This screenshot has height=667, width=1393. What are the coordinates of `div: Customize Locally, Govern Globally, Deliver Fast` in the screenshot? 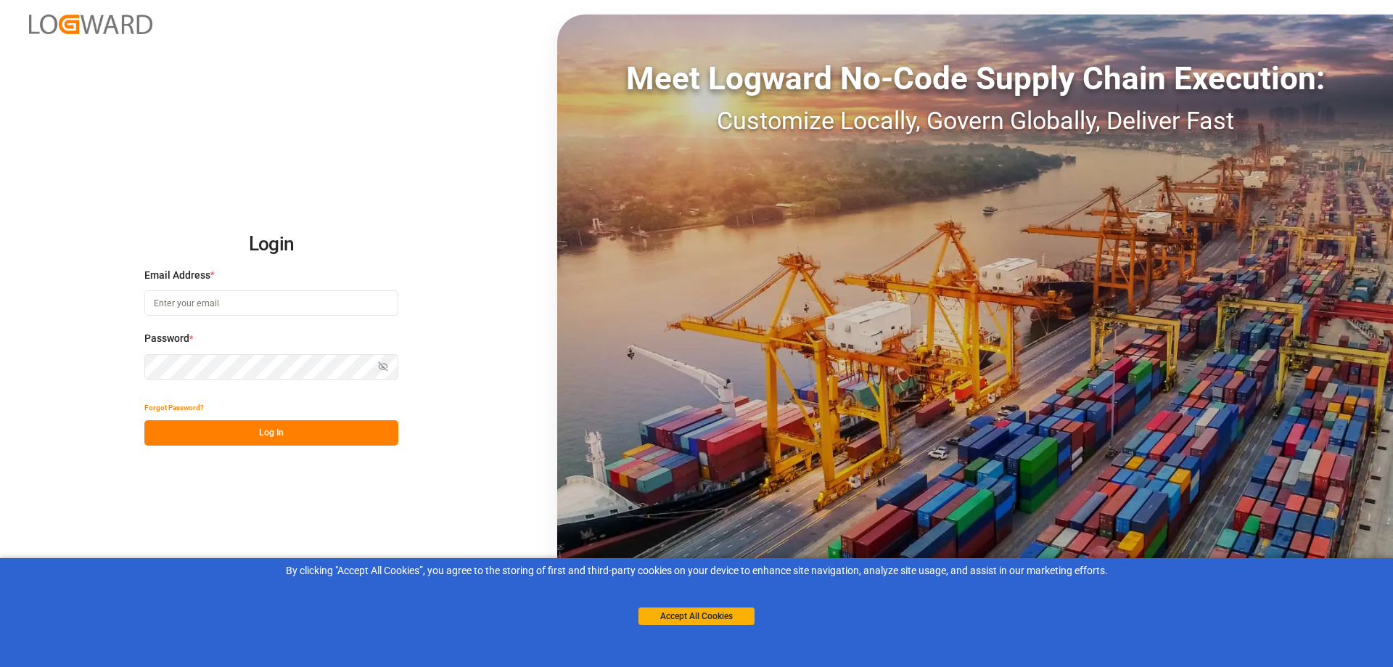 It's located at (975, 120).